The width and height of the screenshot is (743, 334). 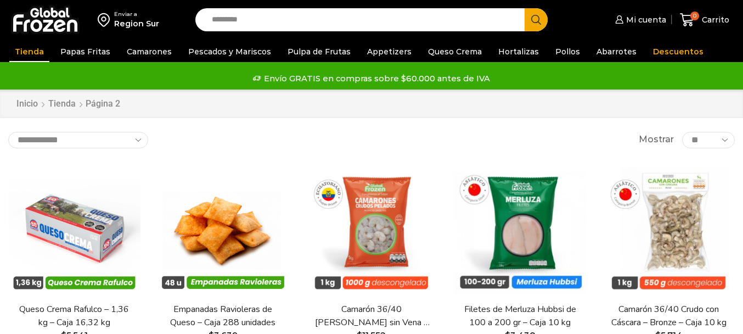 What do you see at coordinates (705, 20) in the screenshot?
I see `a: 0 Carrito` at bounding box center [705, 20].